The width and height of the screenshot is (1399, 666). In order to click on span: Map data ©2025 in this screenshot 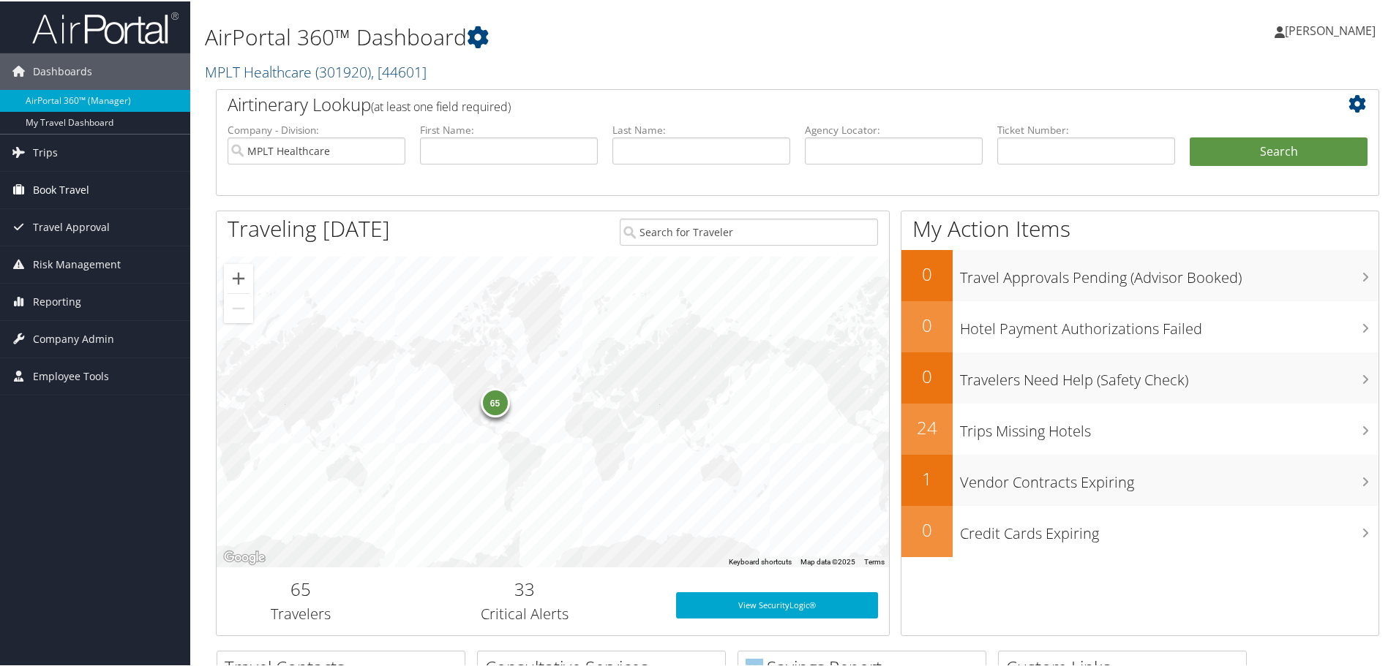, I will do `click(827, 560)`.